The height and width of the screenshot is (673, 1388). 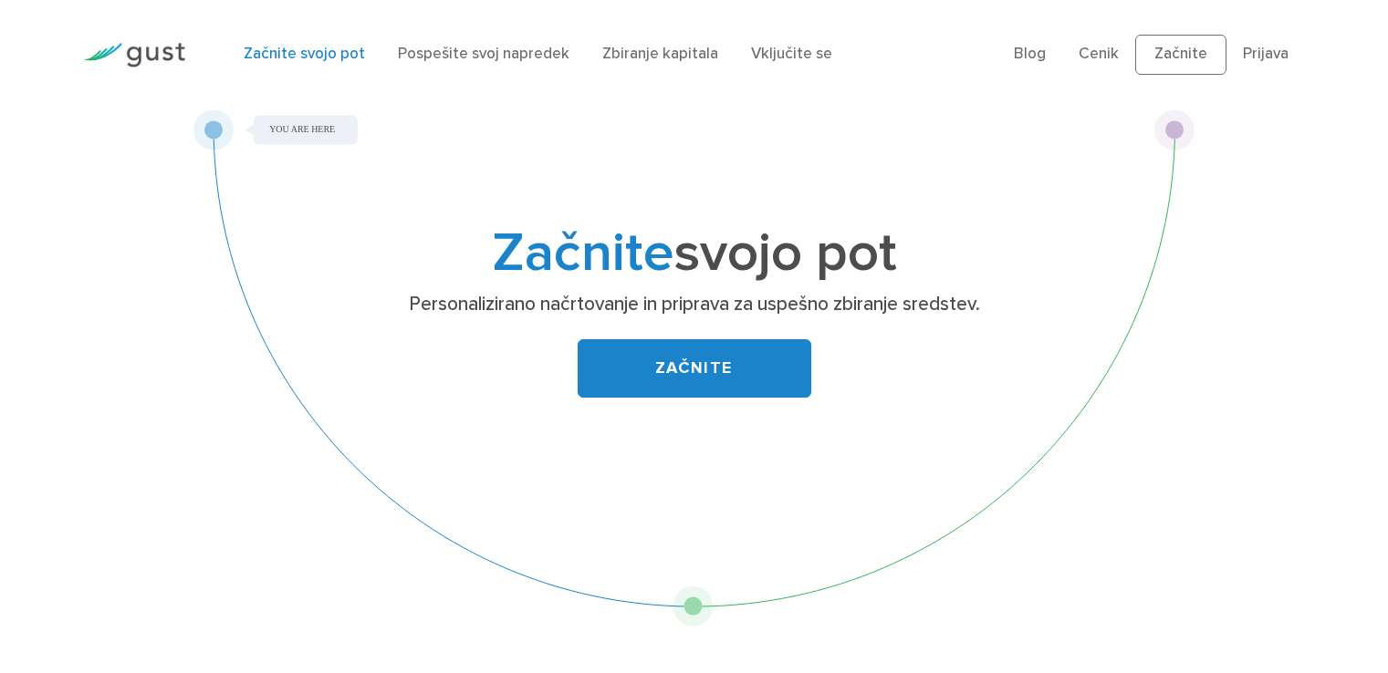 What do you see at coordinates (1181, 55) in the screenshot?
I see `a: Začnite` at bounding box center [1181, 55].